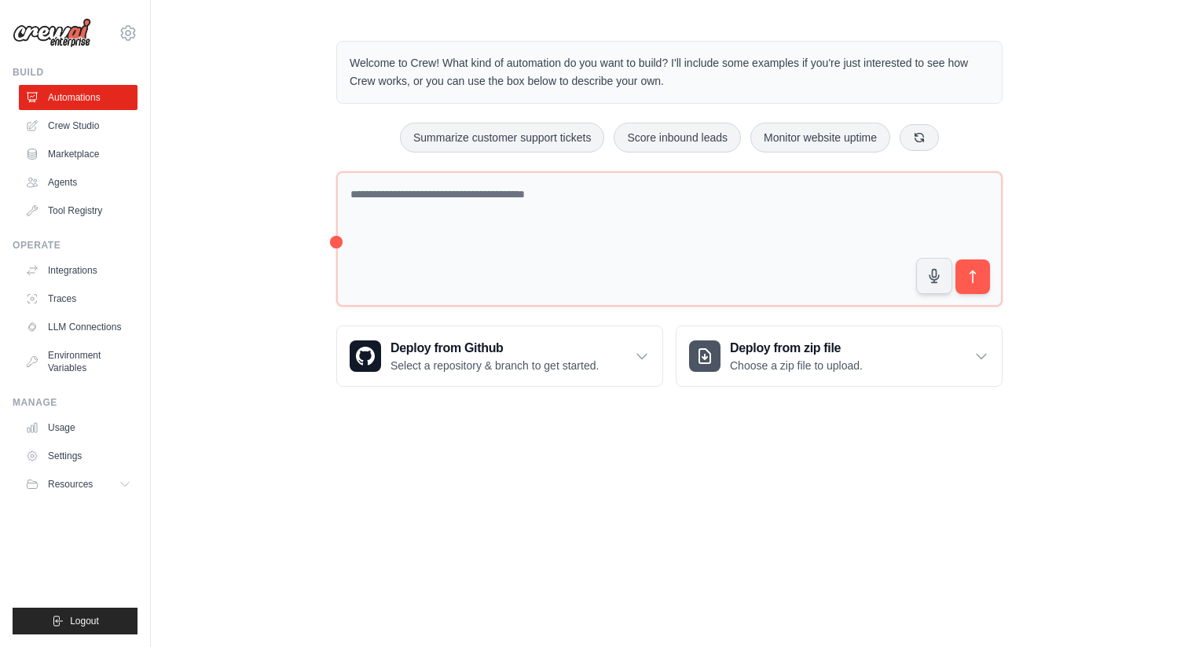 The image size is (1188, 647). What do you see at coordinates (78, 126) in the screenshot?
I see `a: Crew Studio` at bounding box center [78, 126].